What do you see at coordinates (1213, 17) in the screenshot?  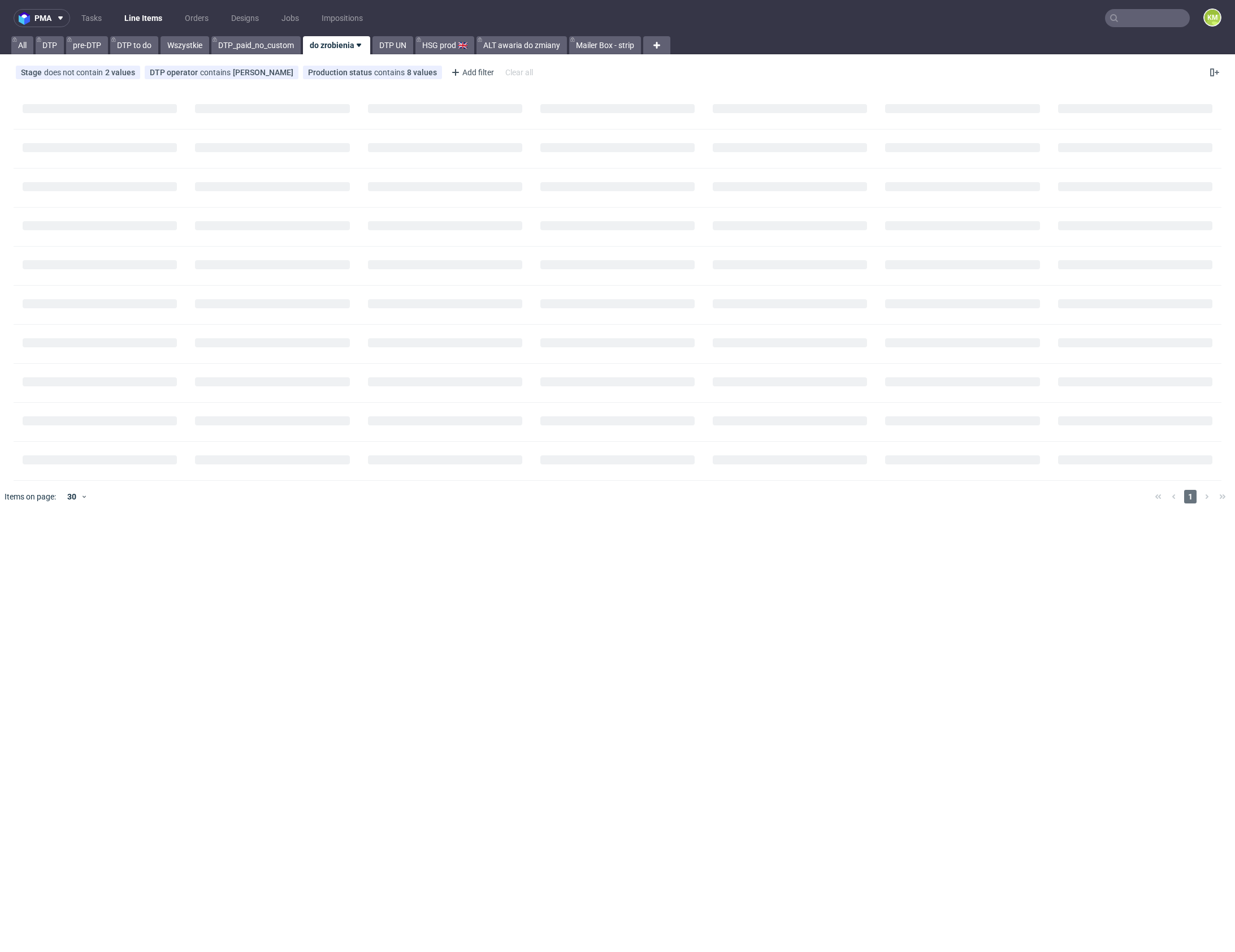 I see `figcaption: KM` at bounding box center [1213, 17].